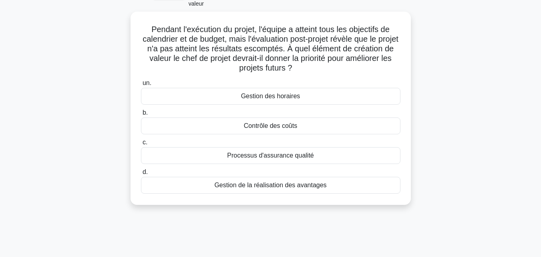  Describe the element at coordinates (270, 155) in the screenshot. I see `font: Processus d'assurance qualité` at that location.